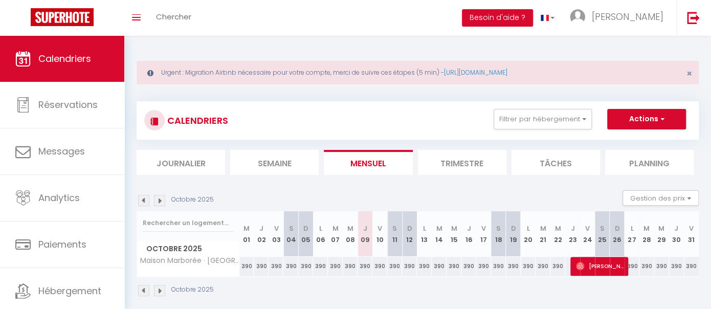  I want to click on th: 26, so click(617, 234).